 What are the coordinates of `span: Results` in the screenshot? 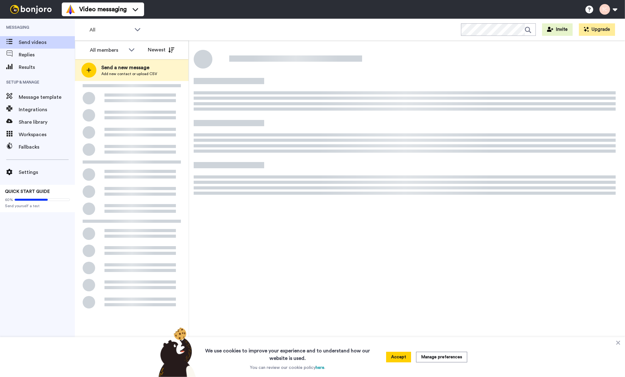 It's located at (47, 67).